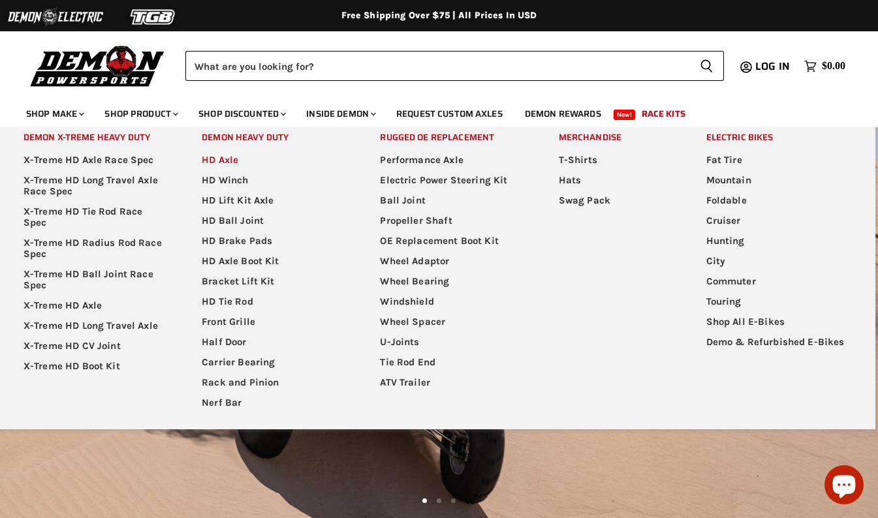 This screenshot has width=878, height=518. Describe the element at coordinates (54, 114) in the screenshot. I see `a: Shop Make` at that location.